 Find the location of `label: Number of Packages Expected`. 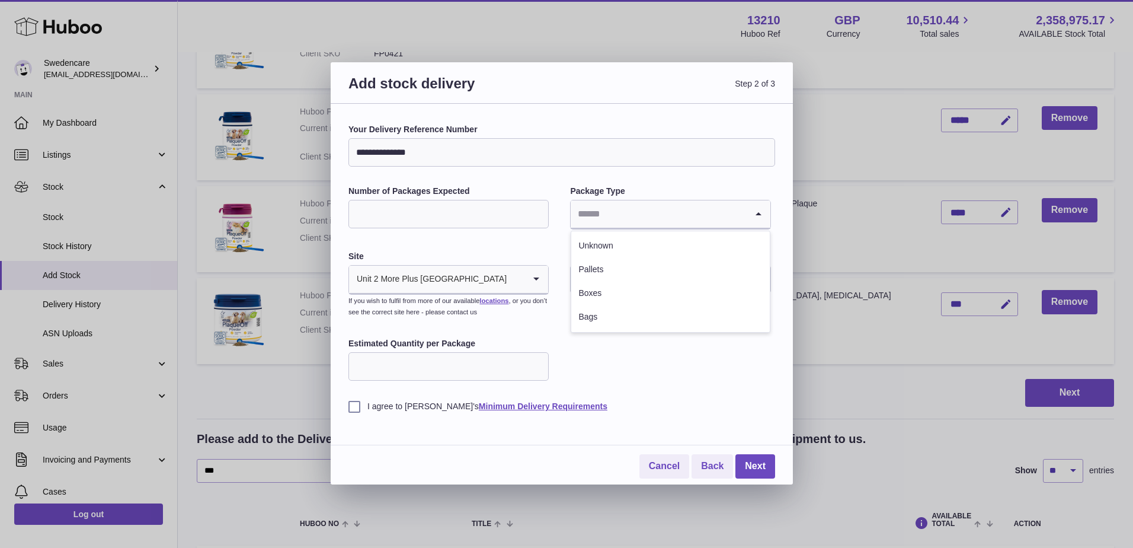

label: Number of Packages Expected is located at coordinates (449, 191).